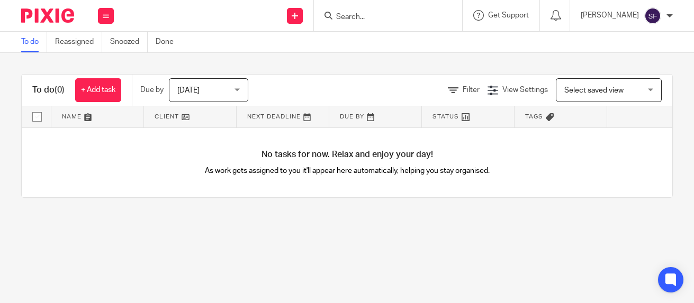 The height and width of the screenshot is (303, 694). I want to click on span: Get Support, so click(508, 15).